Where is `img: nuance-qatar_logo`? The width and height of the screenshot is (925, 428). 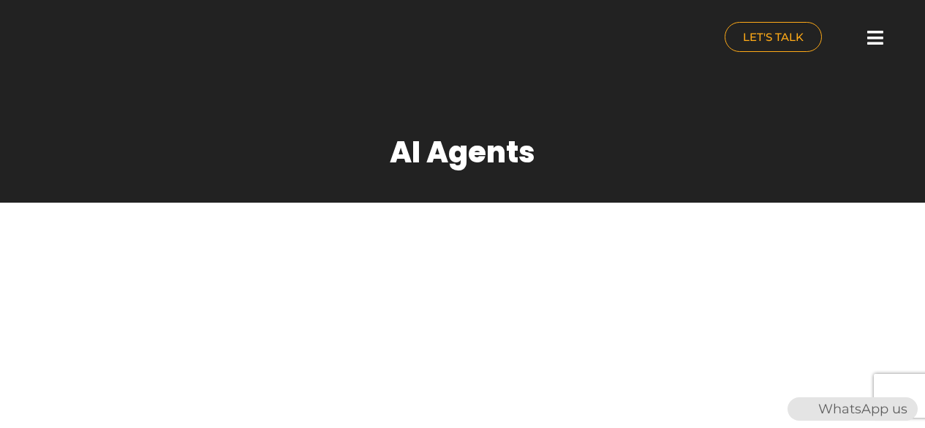
img: nuance-qatar_logo is located at coordinates (69, 39).